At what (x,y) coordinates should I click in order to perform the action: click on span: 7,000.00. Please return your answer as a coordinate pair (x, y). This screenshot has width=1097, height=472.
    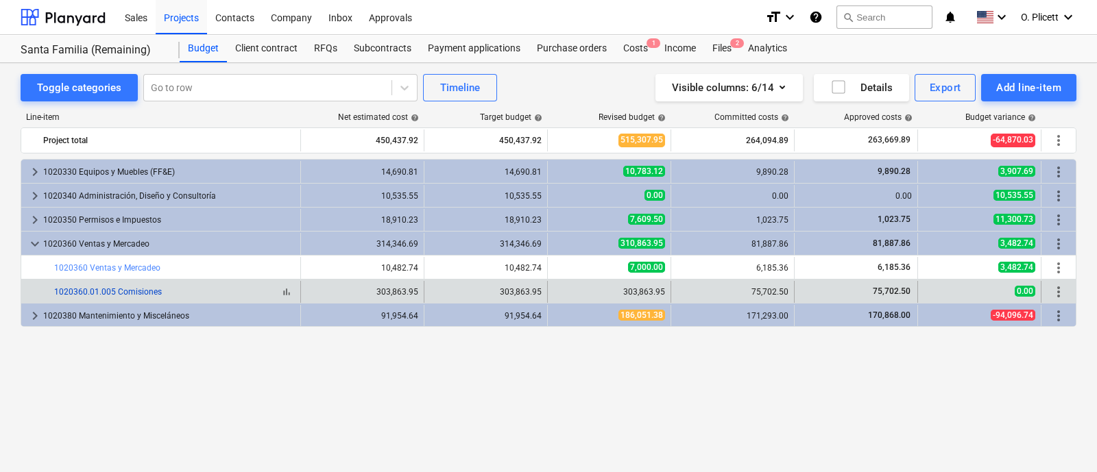
    Looking at the image, I should click on (646, 267).